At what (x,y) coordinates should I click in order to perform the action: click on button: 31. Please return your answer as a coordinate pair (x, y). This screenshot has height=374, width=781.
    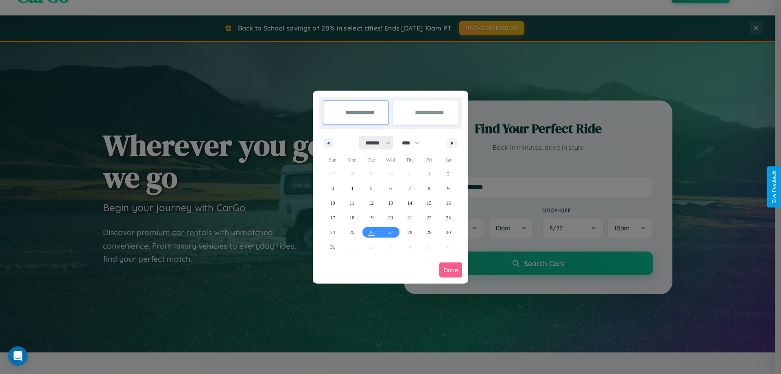
    Looking at the image, I should click on (332, 247).